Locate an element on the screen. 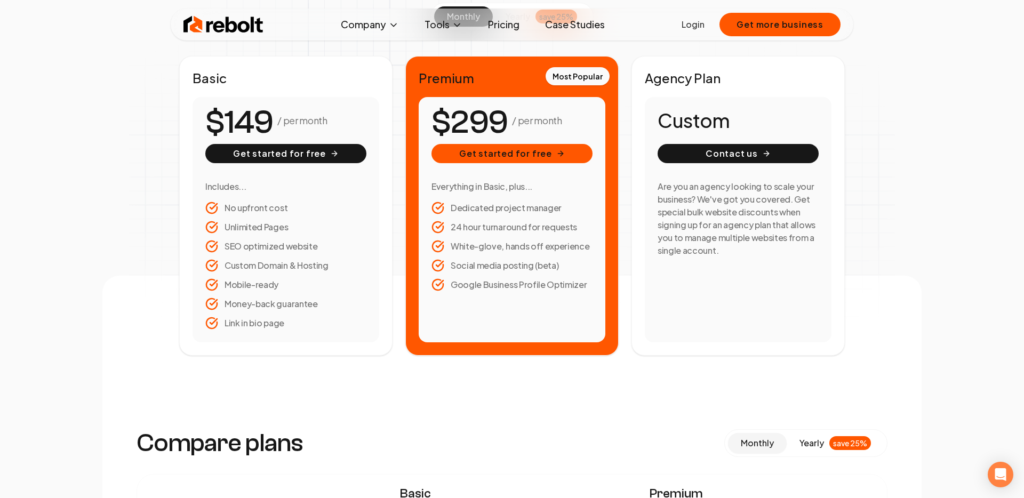  li: Social media posting (beta) is located at coordinates (512, 266).